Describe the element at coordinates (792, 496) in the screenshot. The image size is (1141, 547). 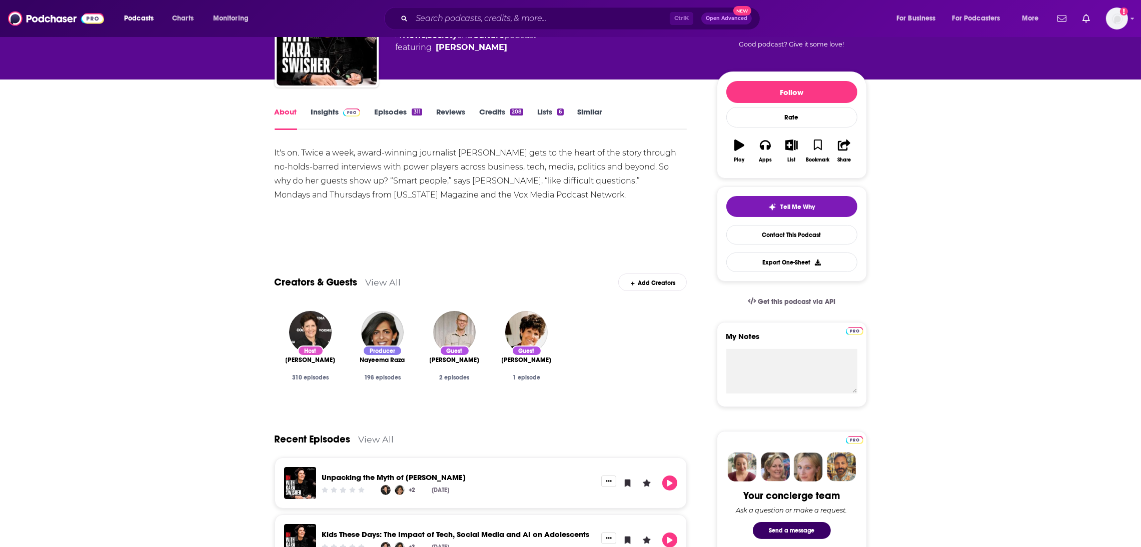
I see `div: Your concierge team` at that location.